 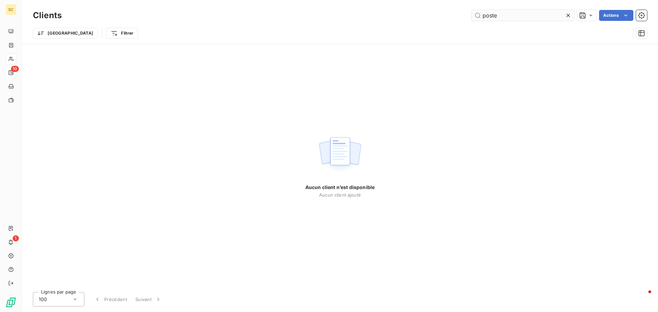 What do you see at coordinates (11, 302) in the screenshot?
I see `img: Logo LeanPay` at bounding box center [11, 302].